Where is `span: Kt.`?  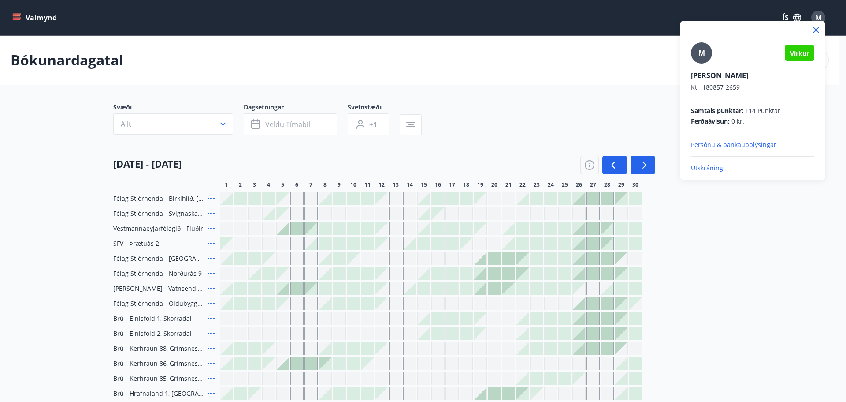
span: Kt. is located at coordinates (695, 87).